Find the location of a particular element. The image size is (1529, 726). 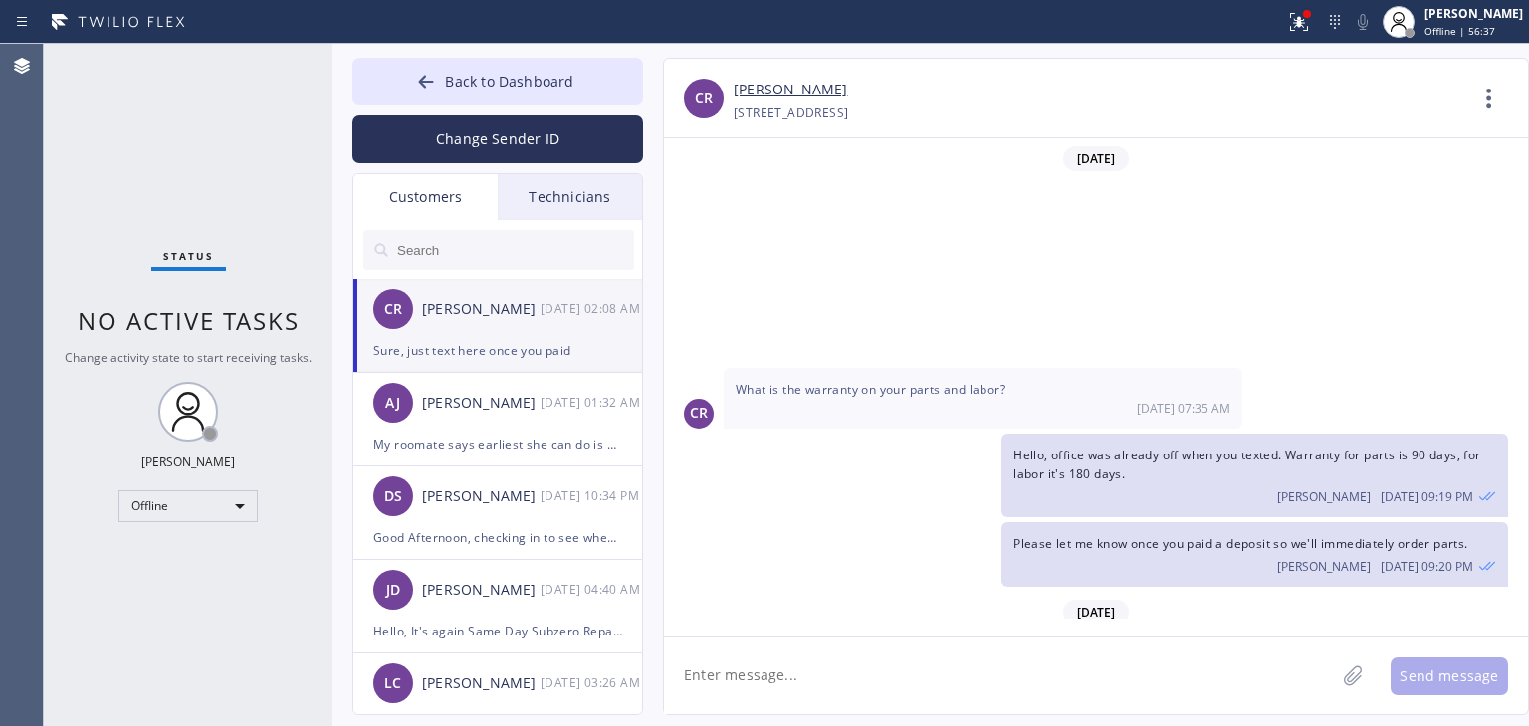

div: 09/23/2025 9:08 AM is located at coordinates (592, 308).